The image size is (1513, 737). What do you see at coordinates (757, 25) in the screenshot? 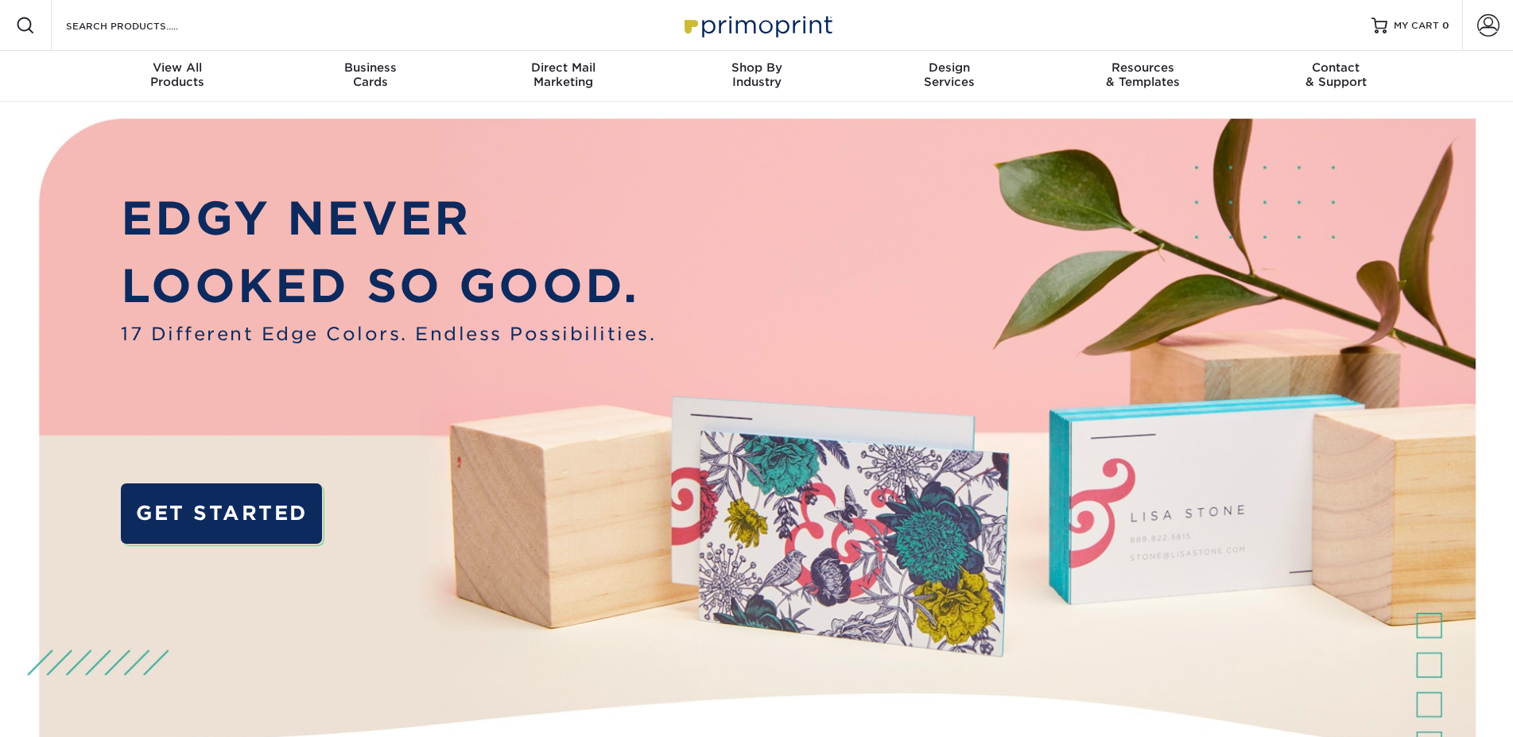
I see `img: Primoprint` at bounding box center [757, 25].